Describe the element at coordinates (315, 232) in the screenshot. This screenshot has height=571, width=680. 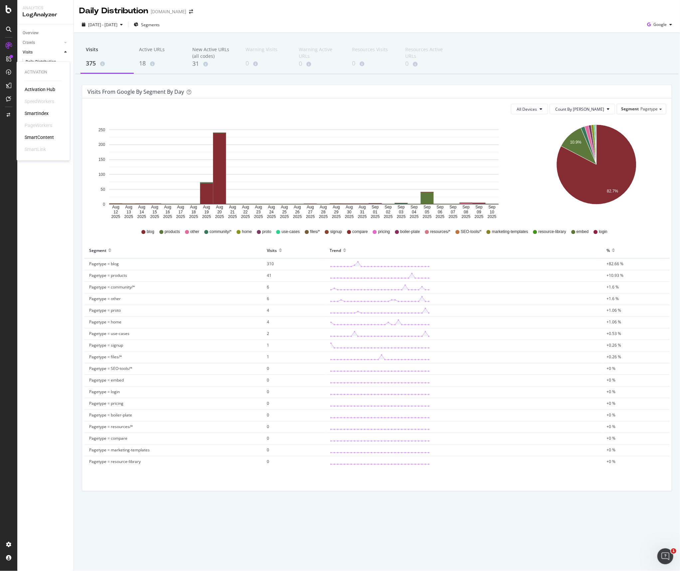
I see `span: files/*` at that location.